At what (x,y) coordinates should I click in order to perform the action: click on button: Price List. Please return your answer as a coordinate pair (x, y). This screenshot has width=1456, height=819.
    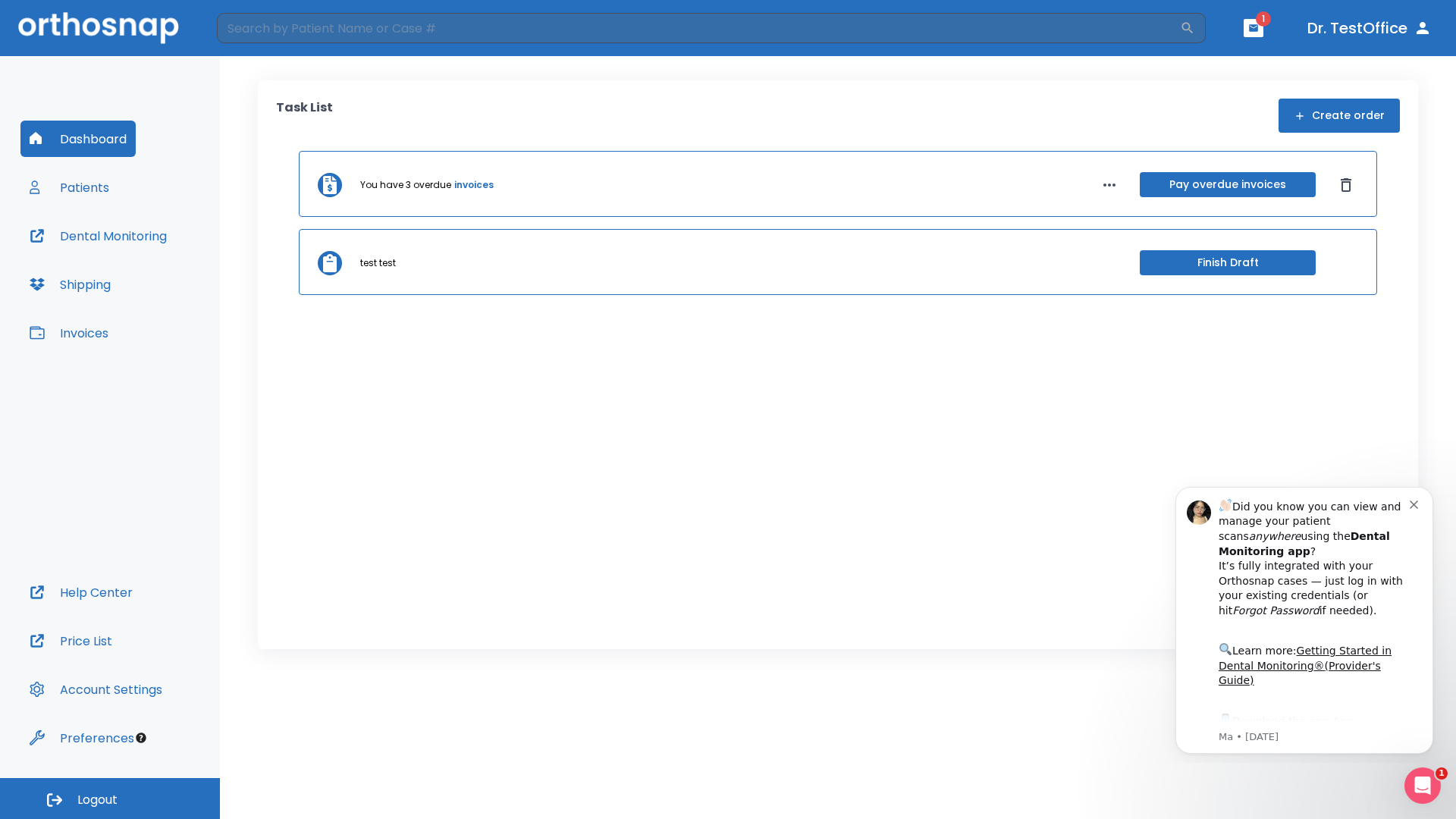
    Looking at the image, I should click on (70, 641).